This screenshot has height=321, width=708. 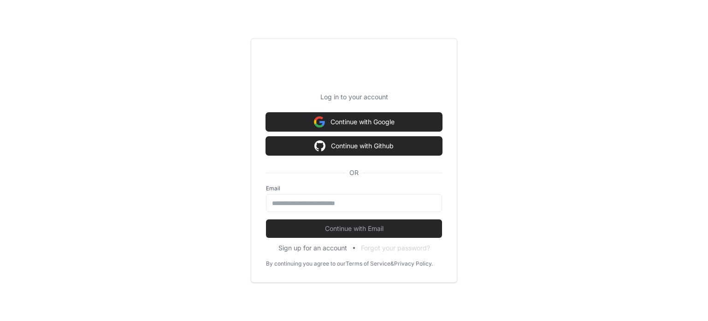 I want to click on a: Terms of Service, so click(x=368, y=263).